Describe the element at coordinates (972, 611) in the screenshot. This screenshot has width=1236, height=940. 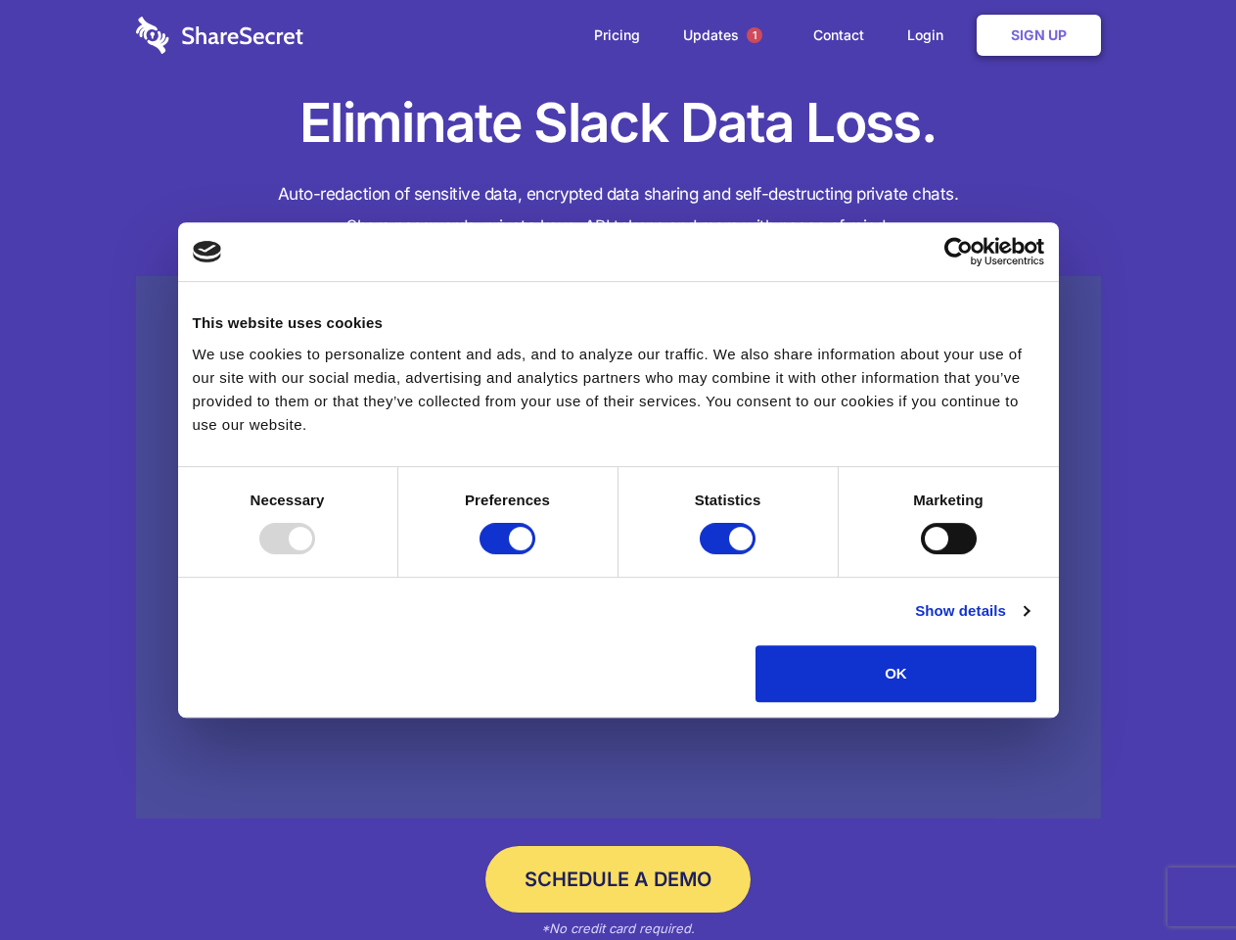
I see `a: Show details` at that location.